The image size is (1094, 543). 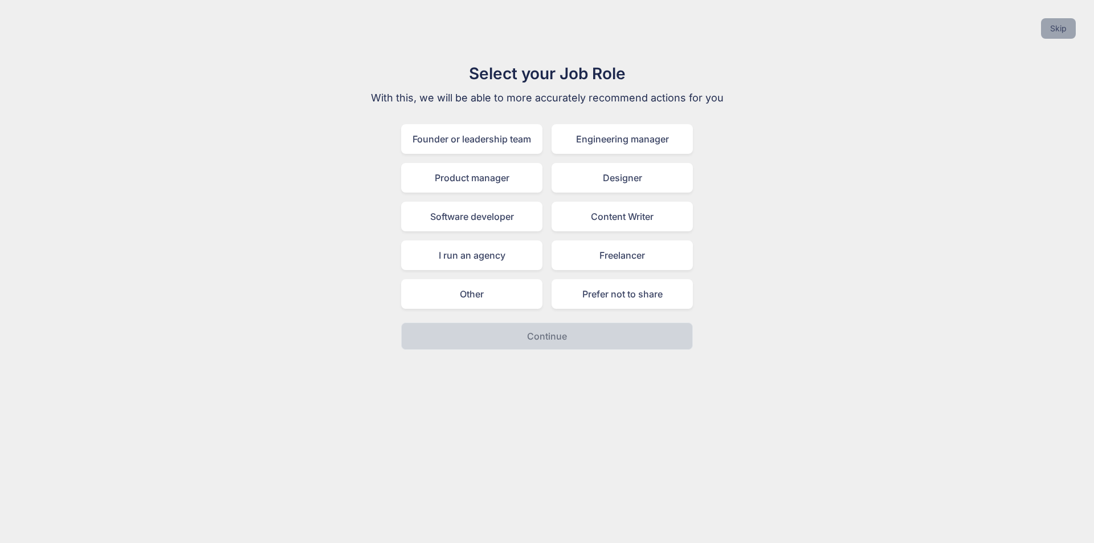 I want to click on h1: Select your Job Role, so click(x=547, y=74).